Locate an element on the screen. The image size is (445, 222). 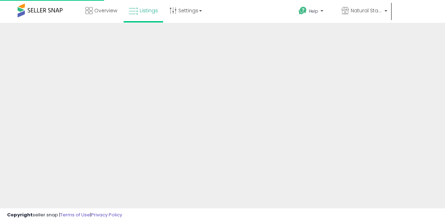
a: Terms of Use is located at coordinates (75, 215).